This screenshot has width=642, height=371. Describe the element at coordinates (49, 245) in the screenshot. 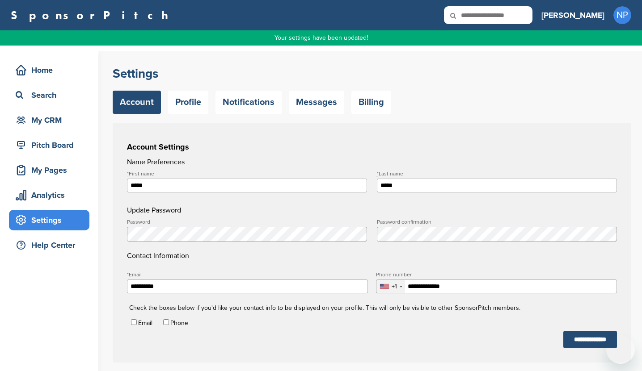

I see `a: Help Center` at that location.